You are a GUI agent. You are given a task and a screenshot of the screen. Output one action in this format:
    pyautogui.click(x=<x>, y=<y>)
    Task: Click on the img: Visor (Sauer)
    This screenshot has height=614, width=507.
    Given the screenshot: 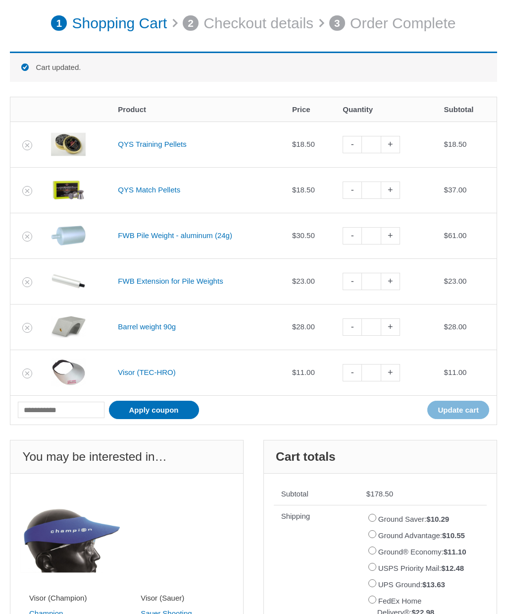 What is the action you would take?
    pyautogui.click(x=182, y=534)
    